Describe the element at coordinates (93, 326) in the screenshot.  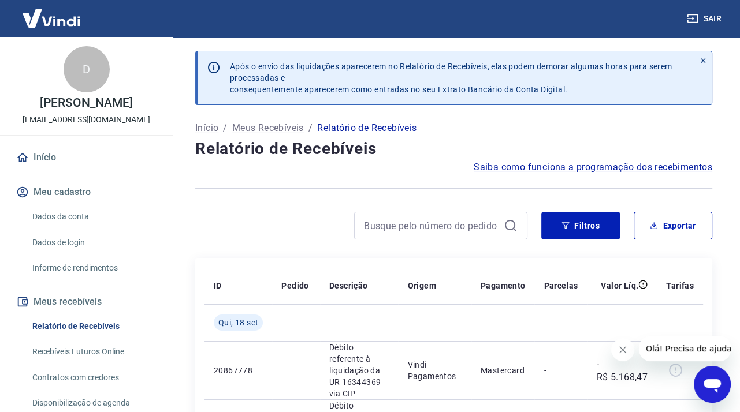
I see `a: Relatório de Recebíveis` at that location.